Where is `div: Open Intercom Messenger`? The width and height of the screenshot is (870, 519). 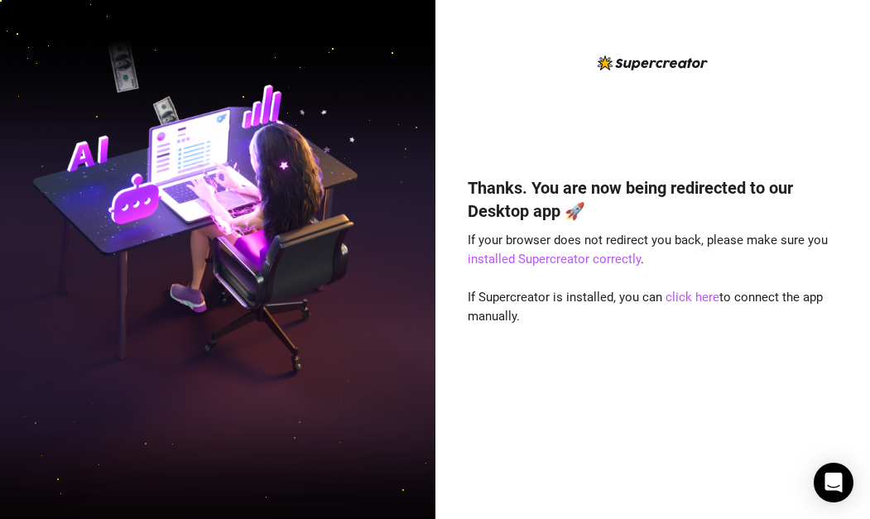 div: Open Intercom Messenger is located at coordinates (834, 483).